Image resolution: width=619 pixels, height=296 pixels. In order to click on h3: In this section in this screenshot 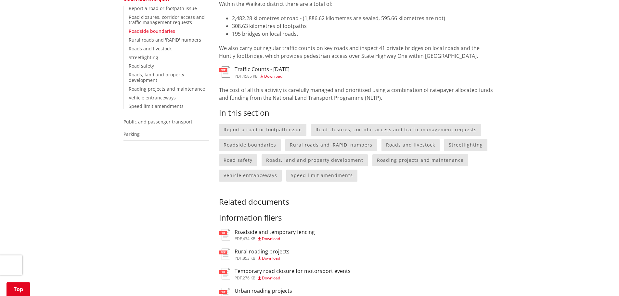, I will do `click(358, 113)`.